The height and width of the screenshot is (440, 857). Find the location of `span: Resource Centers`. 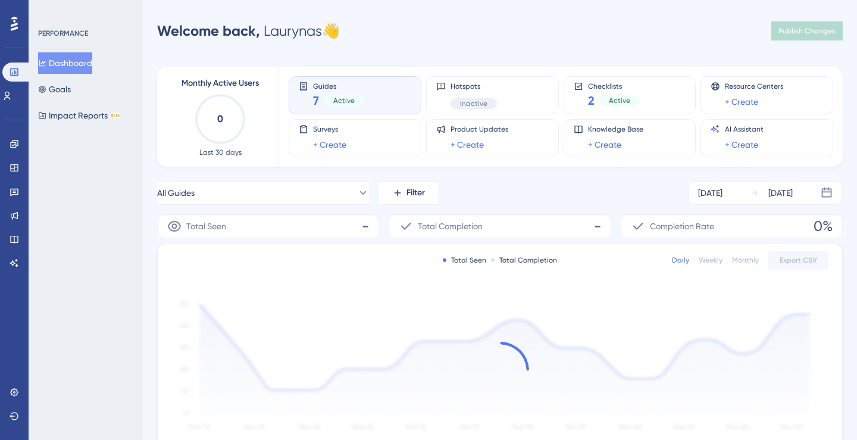

span: Resource Centers is located at coordinates (754, 86).